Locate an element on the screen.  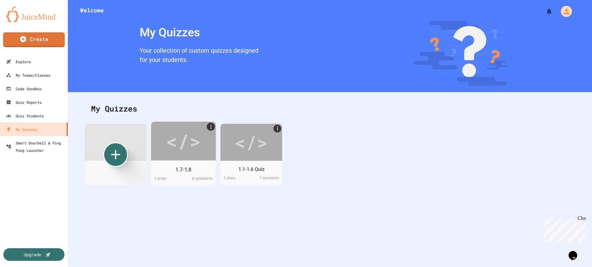
div: 8 questions is located at coordinates (199, 179).